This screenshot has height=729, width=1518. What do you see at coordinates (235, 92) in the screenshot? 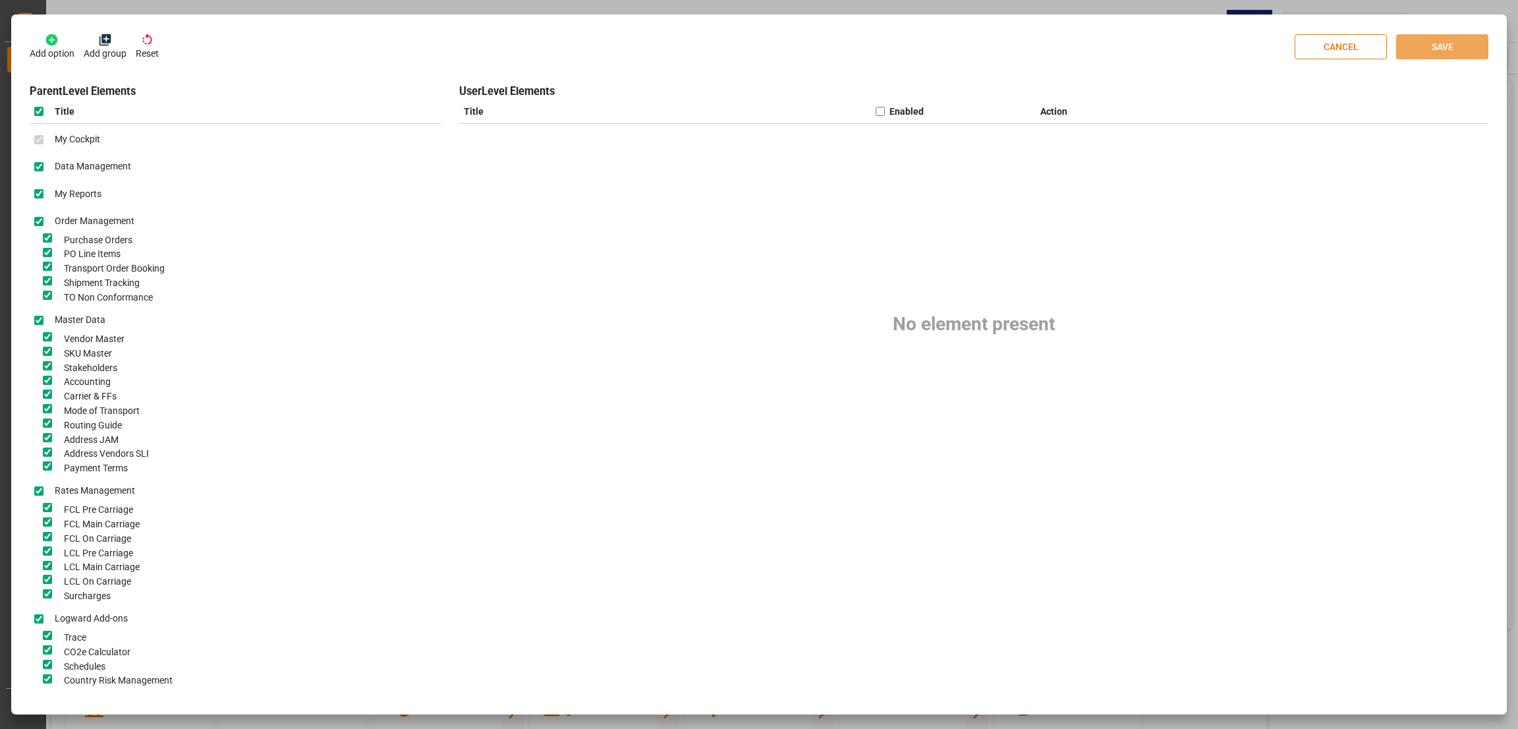
I see `h3: Parent Level Elements` at bounding box center [235, 92].